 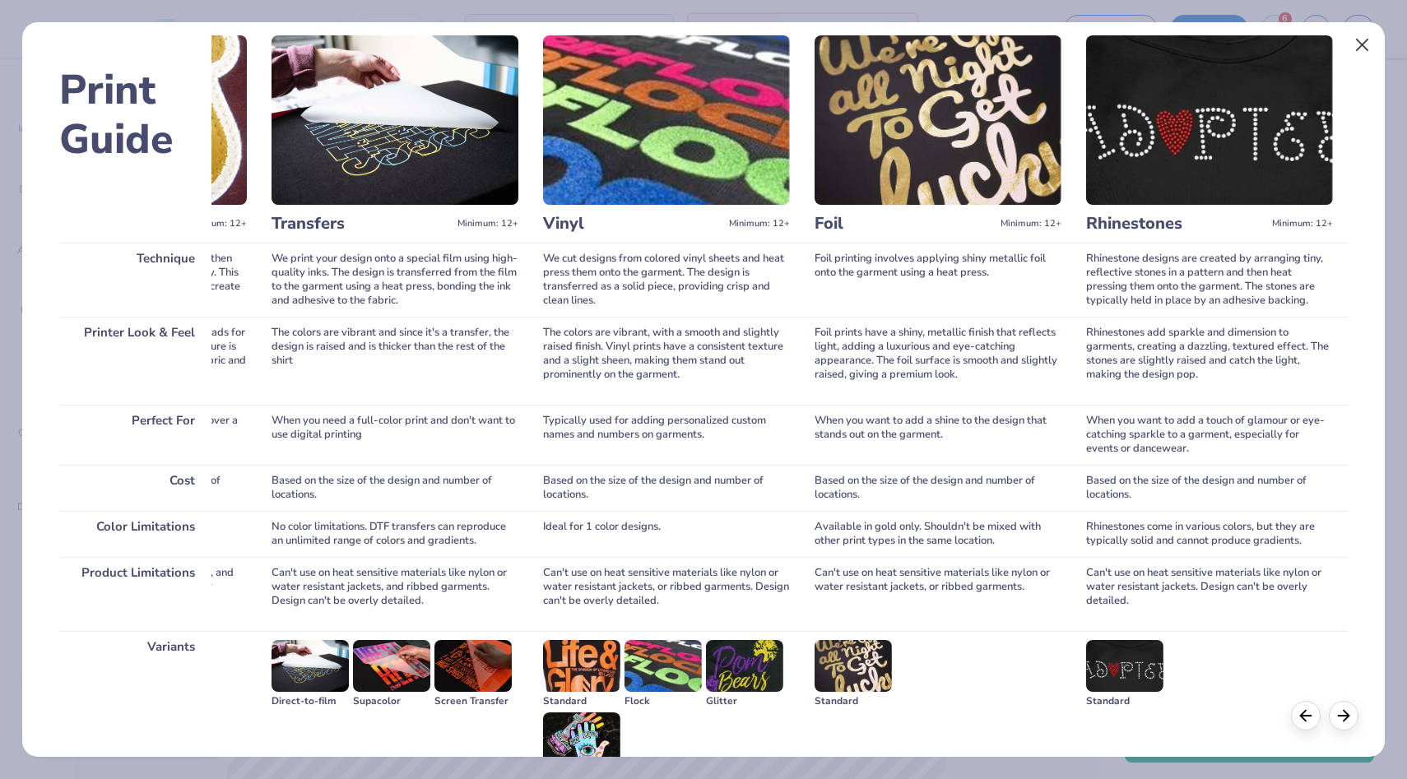 What do you see at coordinates (745, 701) in the screenshot?
I see `div: Glitter` at bounding box center [745, 701].